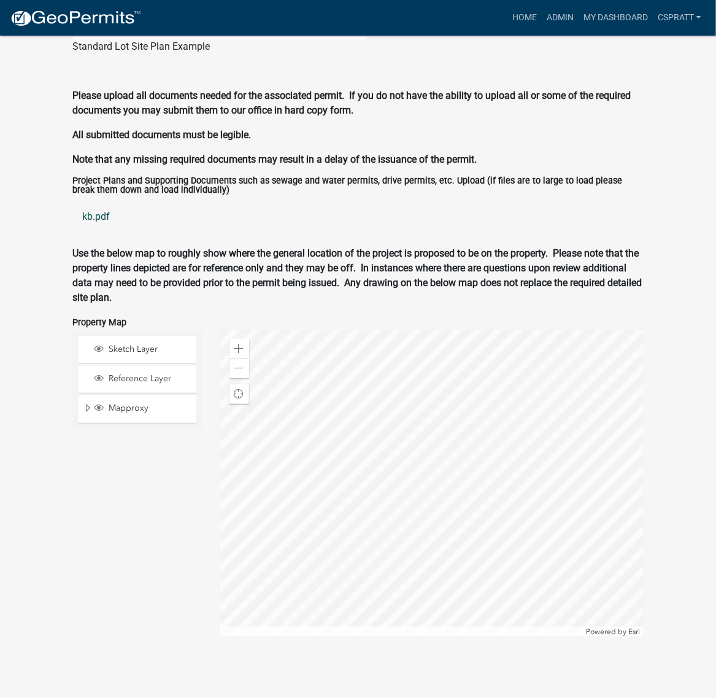 The width and height of the screenshot is (716, 698). What do you see at coordinates (138, 379) in the screenshot?
I see `li: Reference Layer` at bounding box center [138, 379].